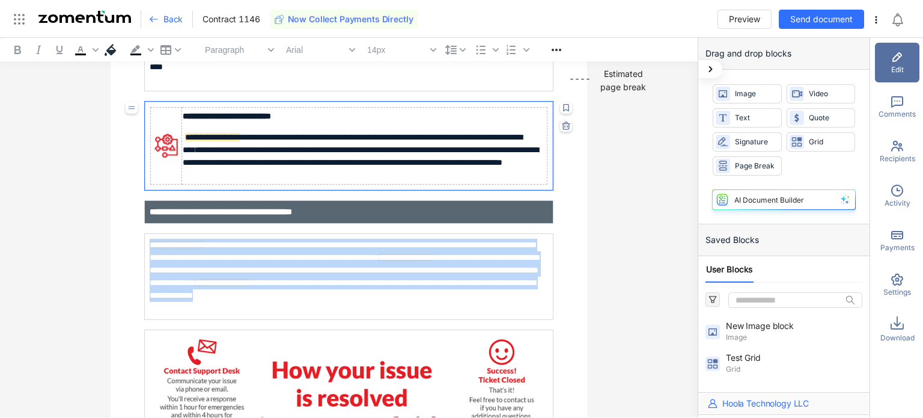 This screenshot has height=418, width=923. Describe the element at coordinates (897, 151) in the screenshot. I see `div: Recipients` at that location.